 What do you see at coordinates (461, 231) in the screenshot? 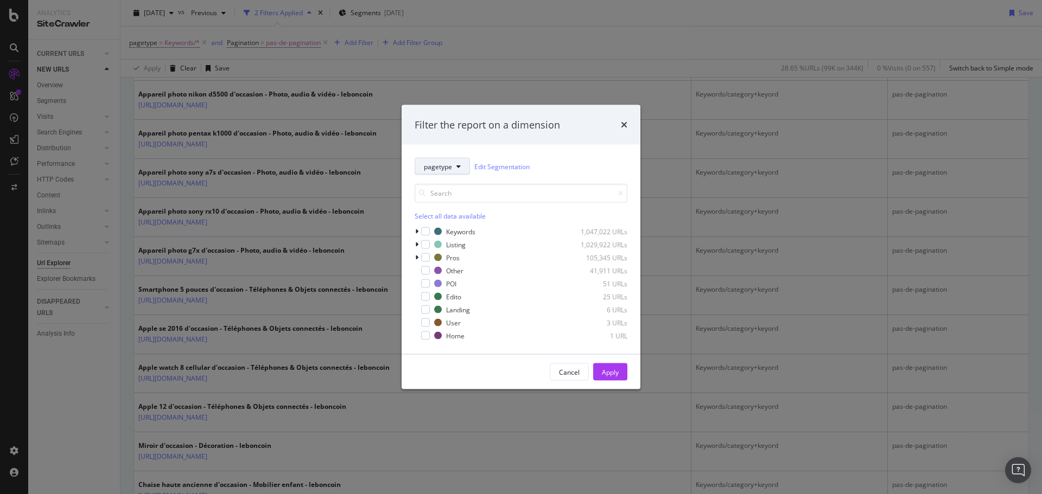
I see `div: Keywords` at bounding box center [461, 231].